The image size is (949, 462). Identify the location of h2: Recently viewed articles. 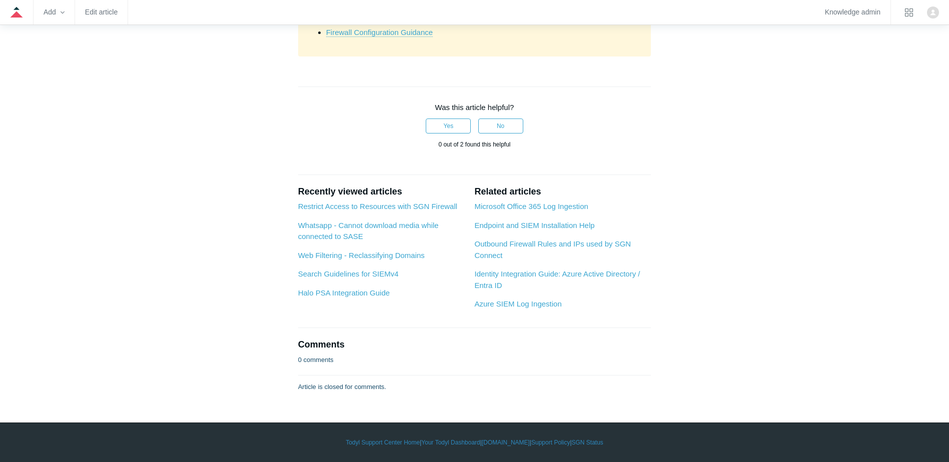
(381, 192).